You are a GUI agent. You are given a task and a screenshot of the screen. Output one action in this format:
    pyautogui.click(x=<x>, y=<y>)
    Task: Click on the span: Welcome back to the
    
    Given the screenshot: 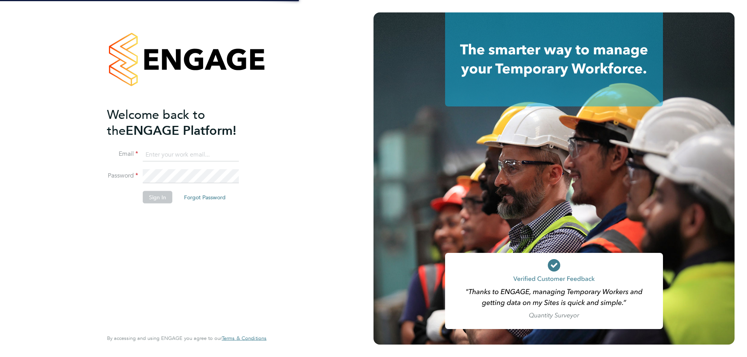 What is the action you would take?
    pyautogui.click(x=156, y=123)
    